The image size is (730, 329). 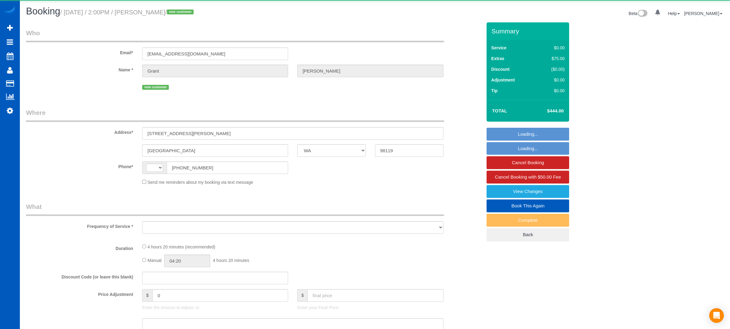 I want to click on span: 4 hours 20 minutes (recommended), so click(x=181, y=247).